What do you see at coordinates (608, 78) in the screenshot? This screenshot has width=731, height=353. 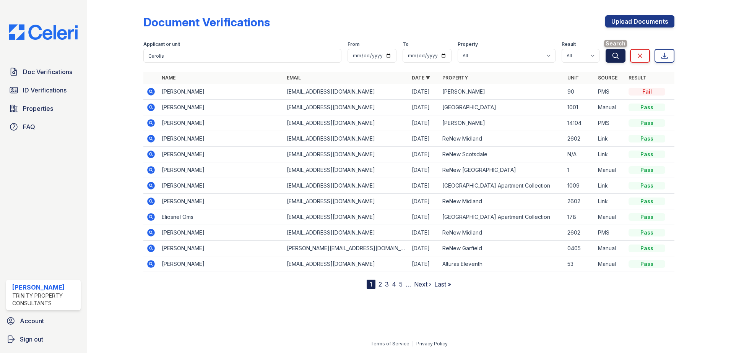 I see `a: Source` at bounding box center [608, 78].